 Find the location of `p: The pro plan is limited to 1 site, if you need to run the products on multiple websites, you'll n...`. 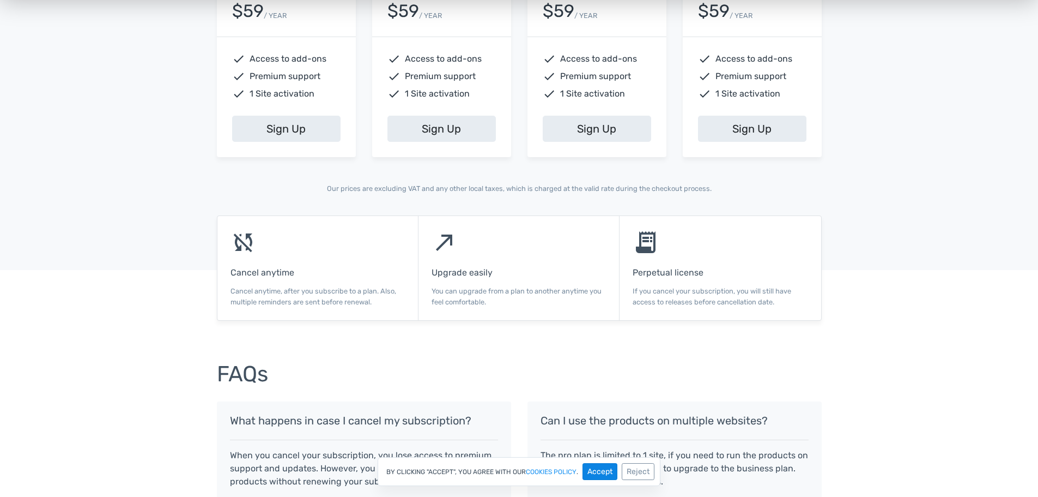

p: The pro plan is limited to 1 site, if you need to run the products on multiple websites, you'll n... is located at coordinates (675, 468).